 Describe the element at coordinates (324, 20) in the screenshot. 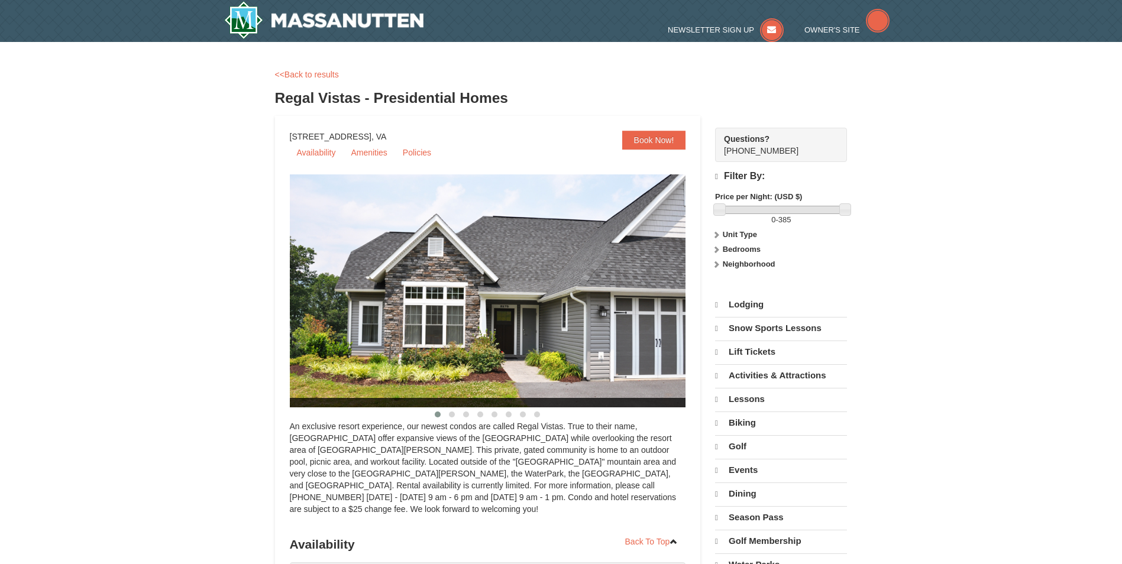

I see `img: Massanutten Resort Logo` at that location.